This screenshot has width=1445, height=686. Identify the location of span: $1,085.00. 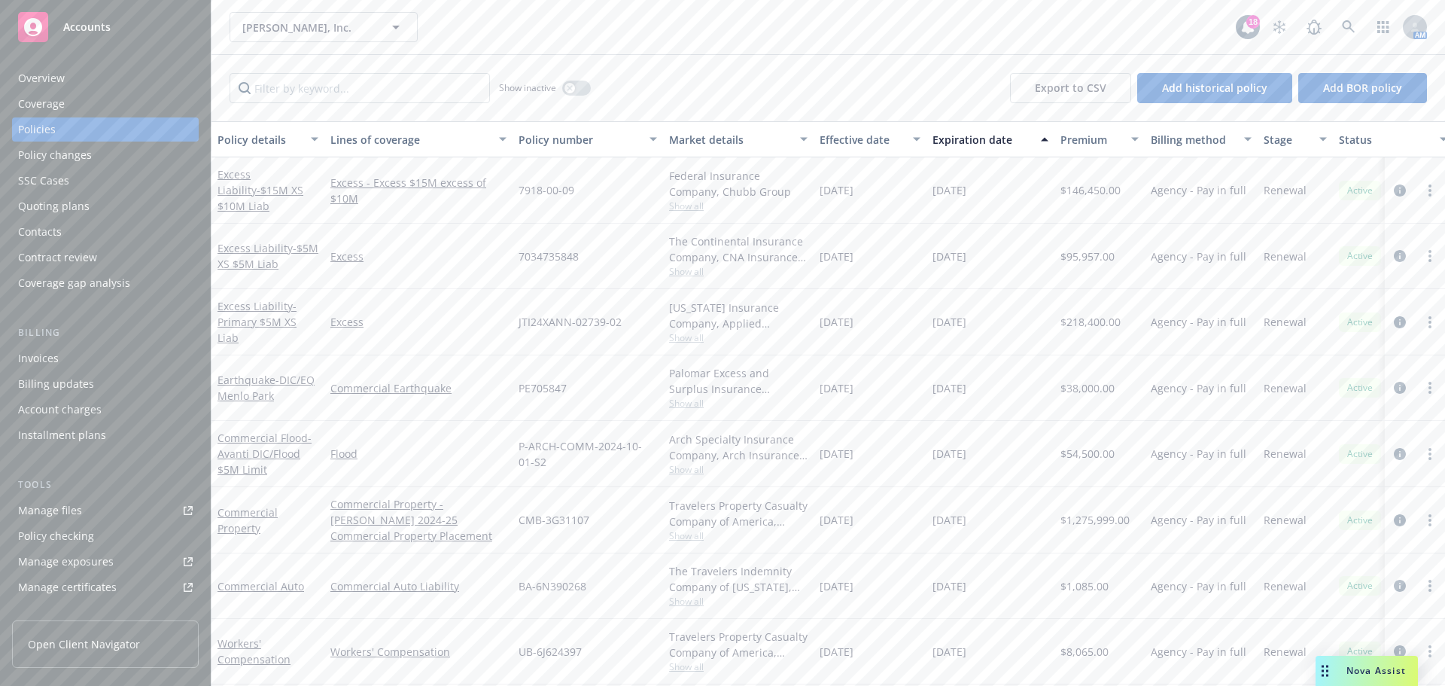
(1085, 586).